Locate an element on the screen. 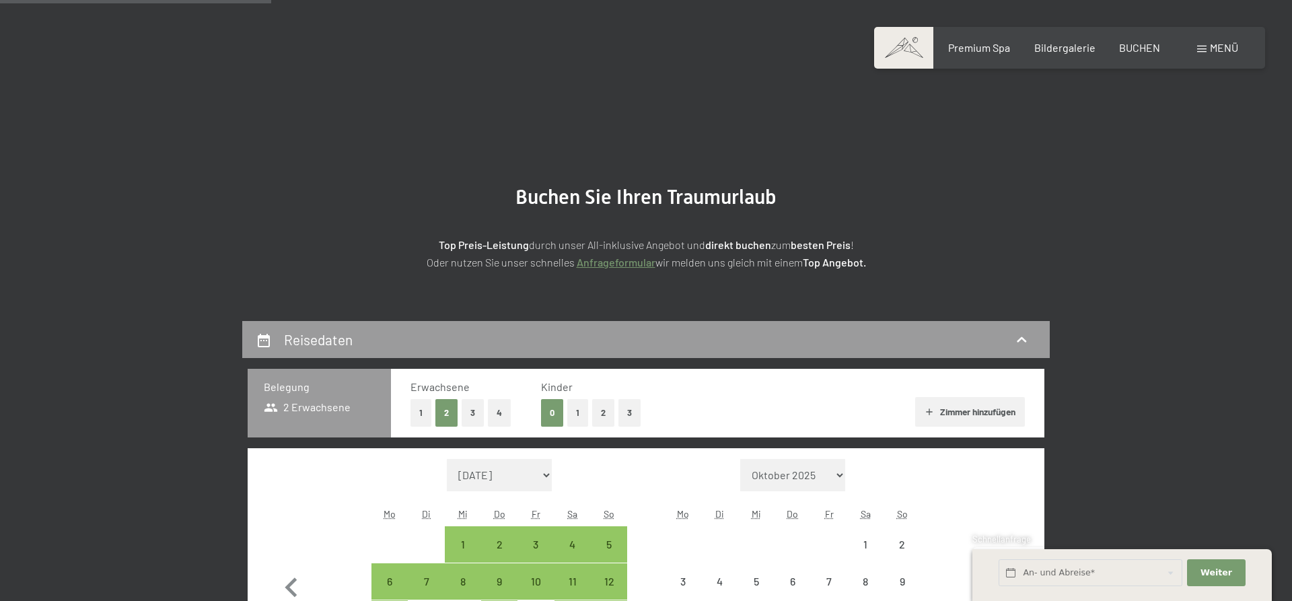 The width and height of the screenshot is (1292, 601). div: Thu Oct 09 2025 is located at coordinates (499, 581).